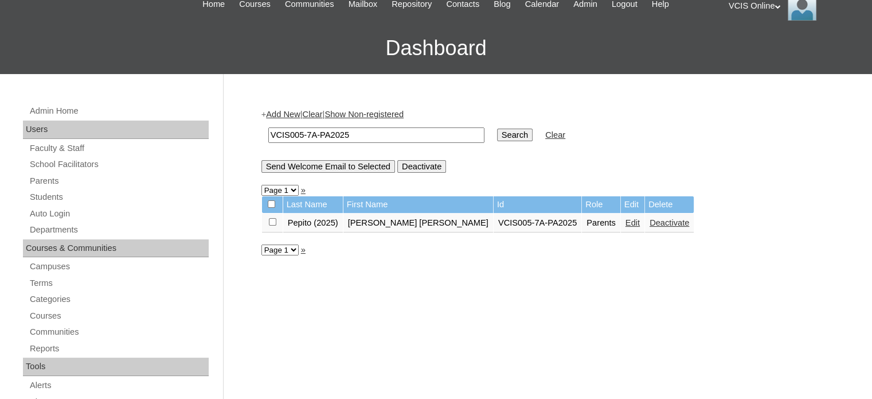 The image size is (872, 399). Describe the element at coordinates (119, 331) in the screenshot. I see `a: Communities` at that location.